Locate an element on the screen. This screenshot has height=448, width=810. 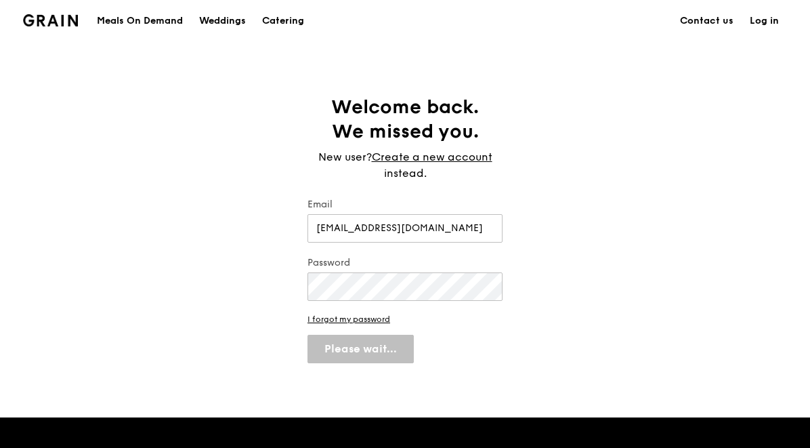
div: Catering is located at coordinates (283, 21).